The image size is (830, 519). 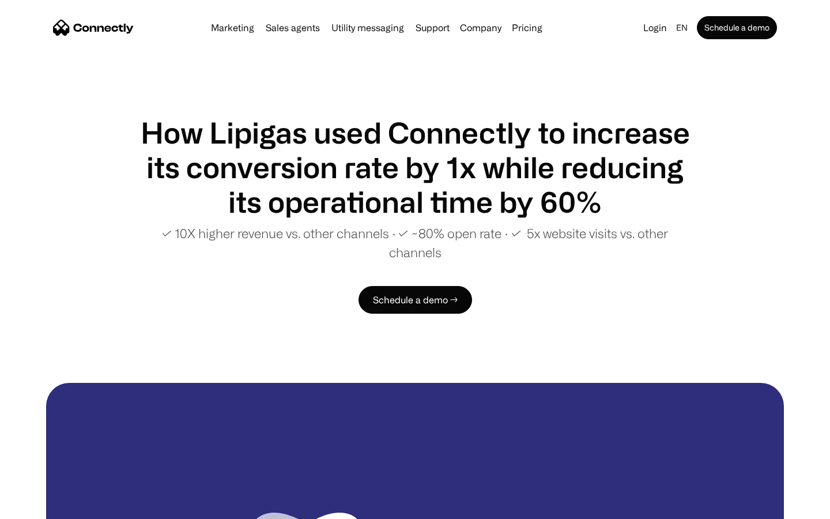 I want to click on a: Login, so click(x=655, y=28).